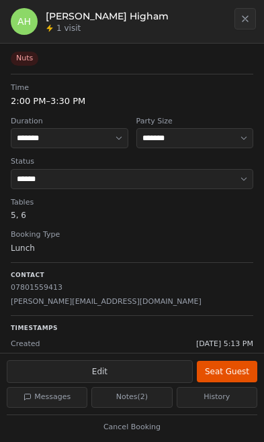  Describe the element at coordinates (25, 344) in the screenshot. I see `span: Created` at that location.